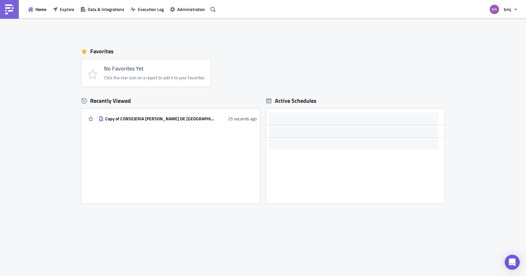 The height and width of the screenshot is (276, 526). Describe the element at coordinates (188, 9) in the screenshot. I see `button: Administration` at that location.